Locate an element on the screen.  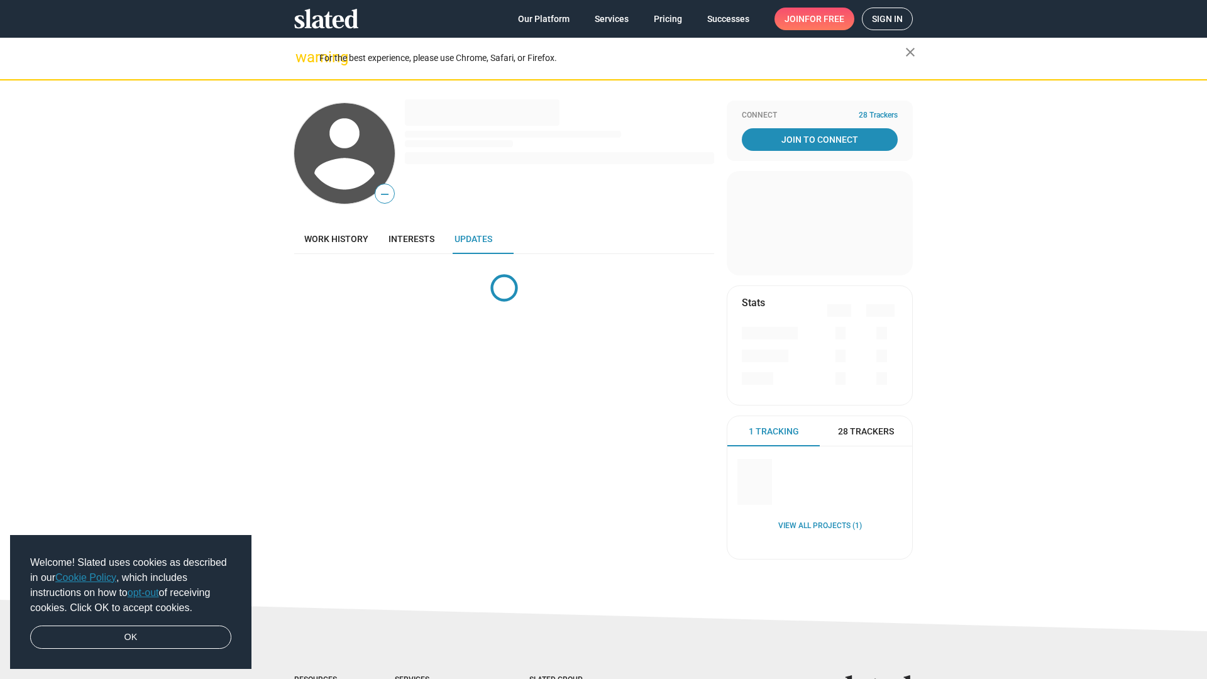
a: Join To Connect is located at coordinates (820, 140).